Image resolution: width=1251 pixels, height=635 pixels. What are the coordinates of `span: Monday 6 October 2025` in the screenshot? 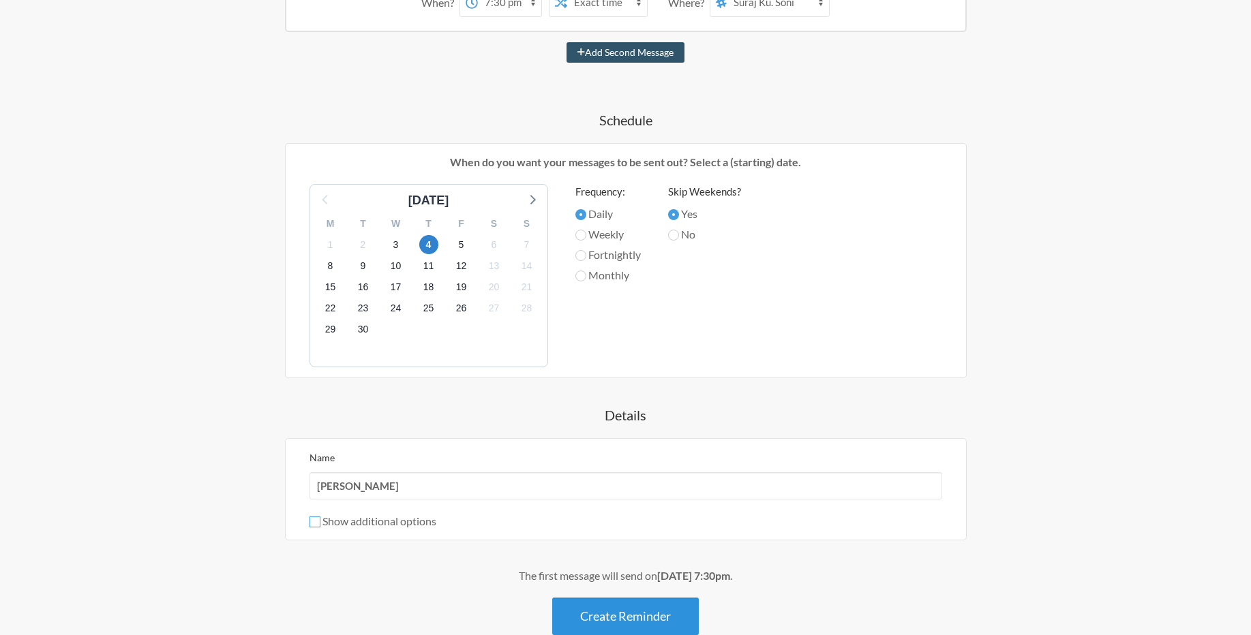 It's located at (494, 245).